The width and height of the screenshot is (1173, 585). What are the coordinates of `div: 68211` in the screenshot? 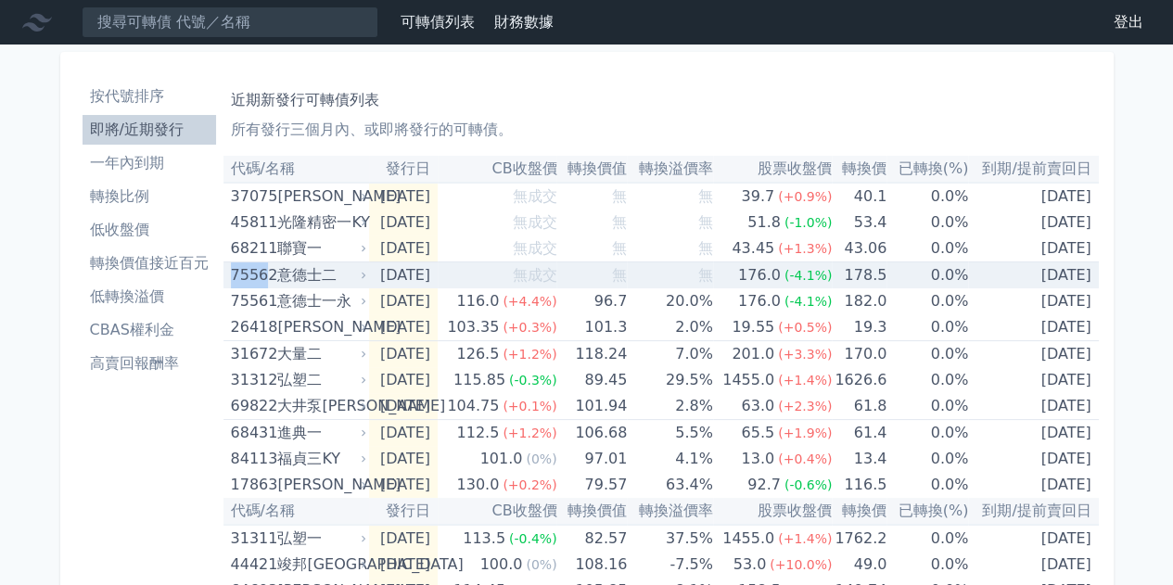 It's located at (252, 249).